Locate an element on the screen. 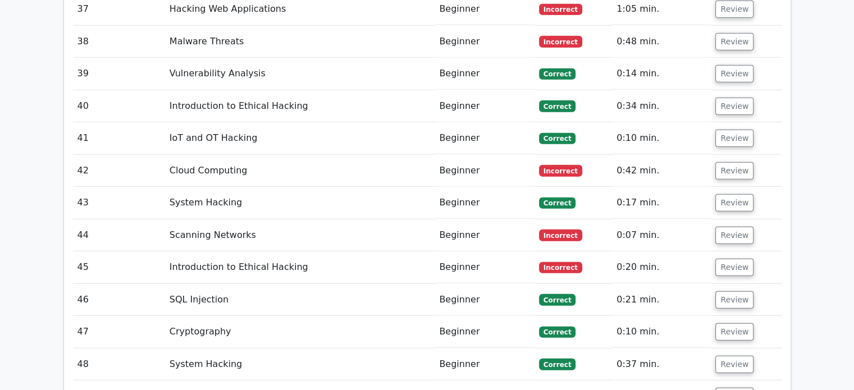  td: 0:17 min. is located at coordinates (662, 203).